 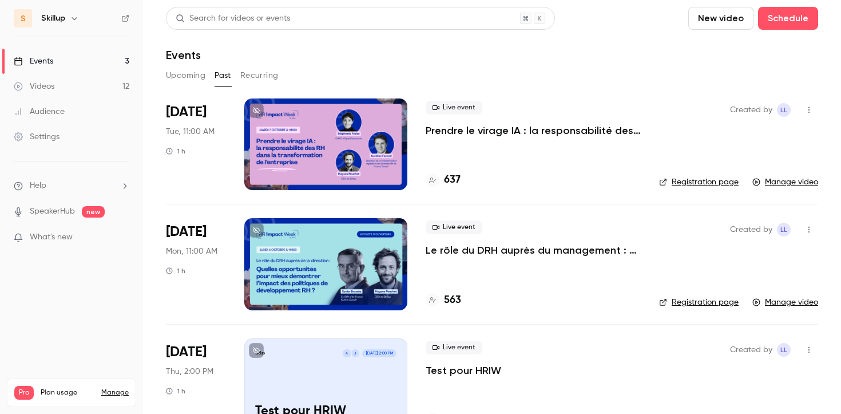 What do you see at coordinates (533, 130) in the screenshot?
I see `p: Prendre le virage IA : la responsabilité des RH dans la transformation de l'entreprise` at bounding box center [533, 130].